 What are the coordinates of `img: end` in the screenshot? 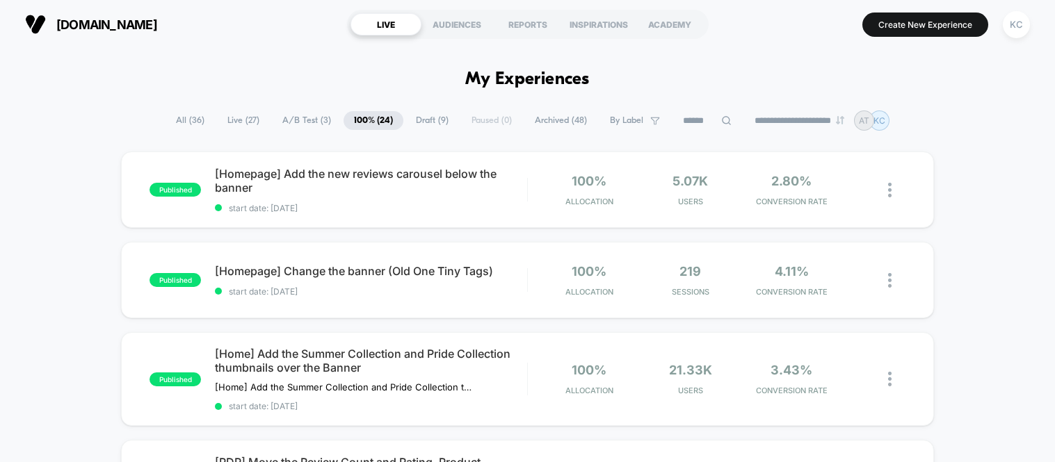 It's located at (840, 120).